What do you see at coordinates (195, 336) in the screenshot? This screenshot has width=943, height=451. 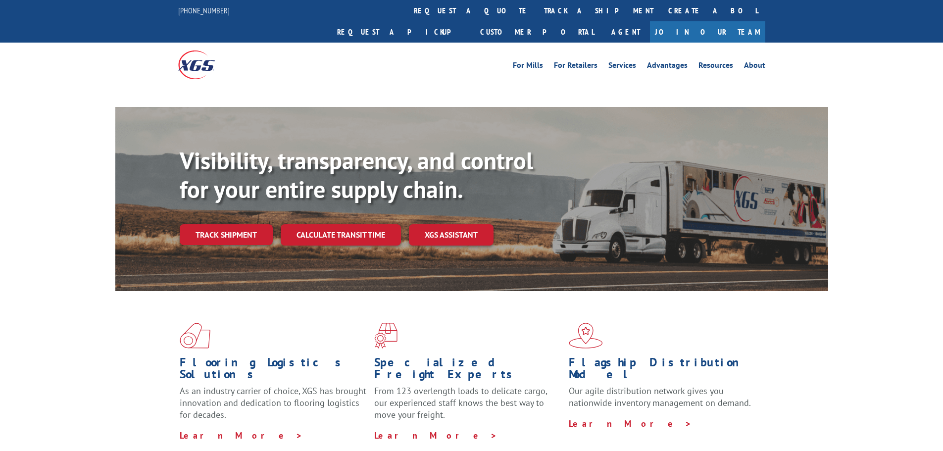 I see `img: xgs-icon-total-supply-chain-intelligence-red` at bounding box center [195, 336].